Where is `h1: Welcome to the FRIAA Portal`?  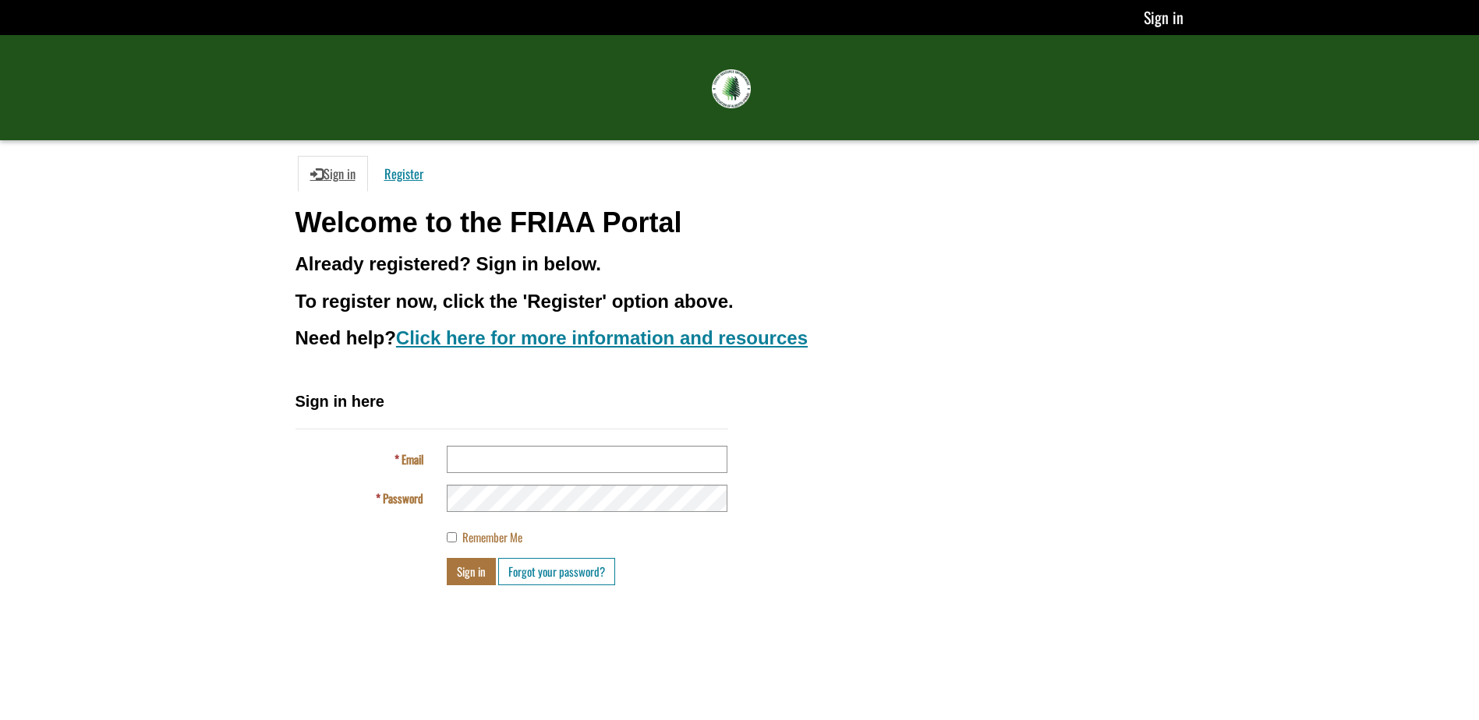 h1: Welcome to the FRIAA Portal is located at coordinates (740, 223).